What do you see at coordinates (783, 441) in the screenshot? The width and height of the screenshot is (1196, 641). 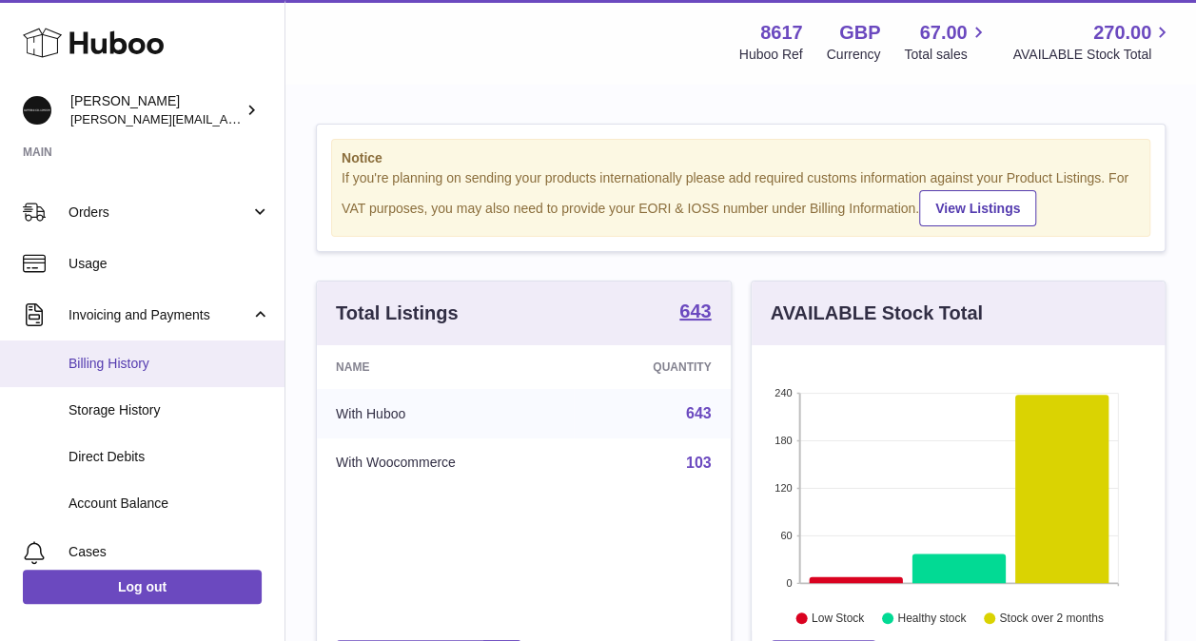 I see `text: 180` at bounding box center [783, 441].